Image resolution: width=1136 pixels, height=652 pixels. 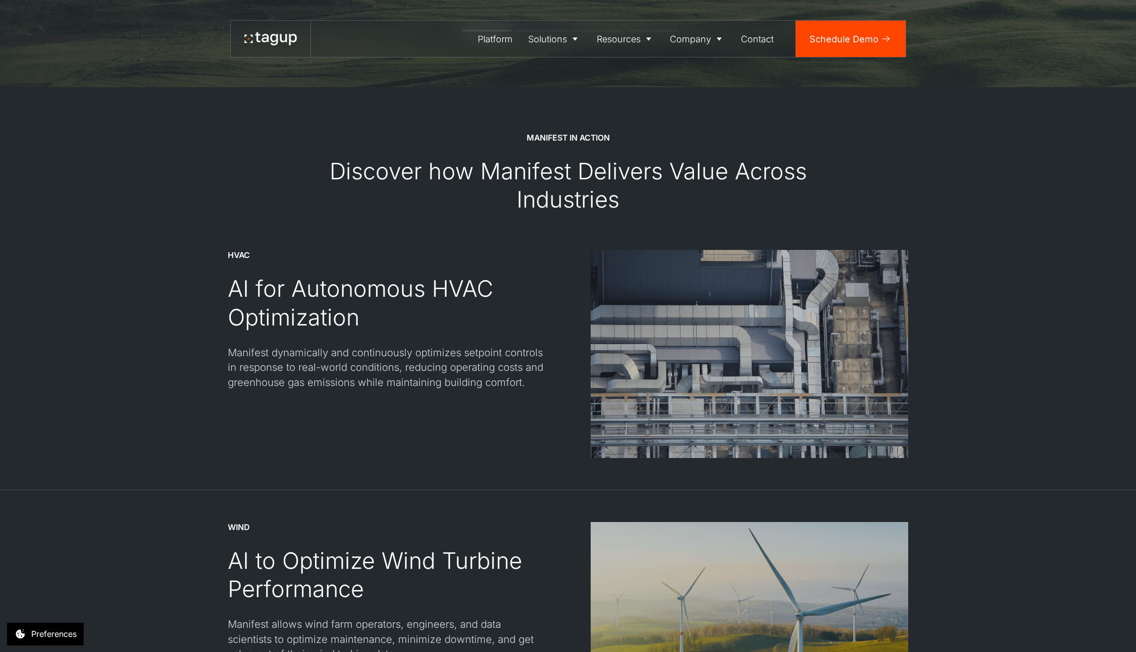 What do you see at coordinates (495, 39) in the screenshot?
I see `a: Platform` at bounding box center [495, 39].